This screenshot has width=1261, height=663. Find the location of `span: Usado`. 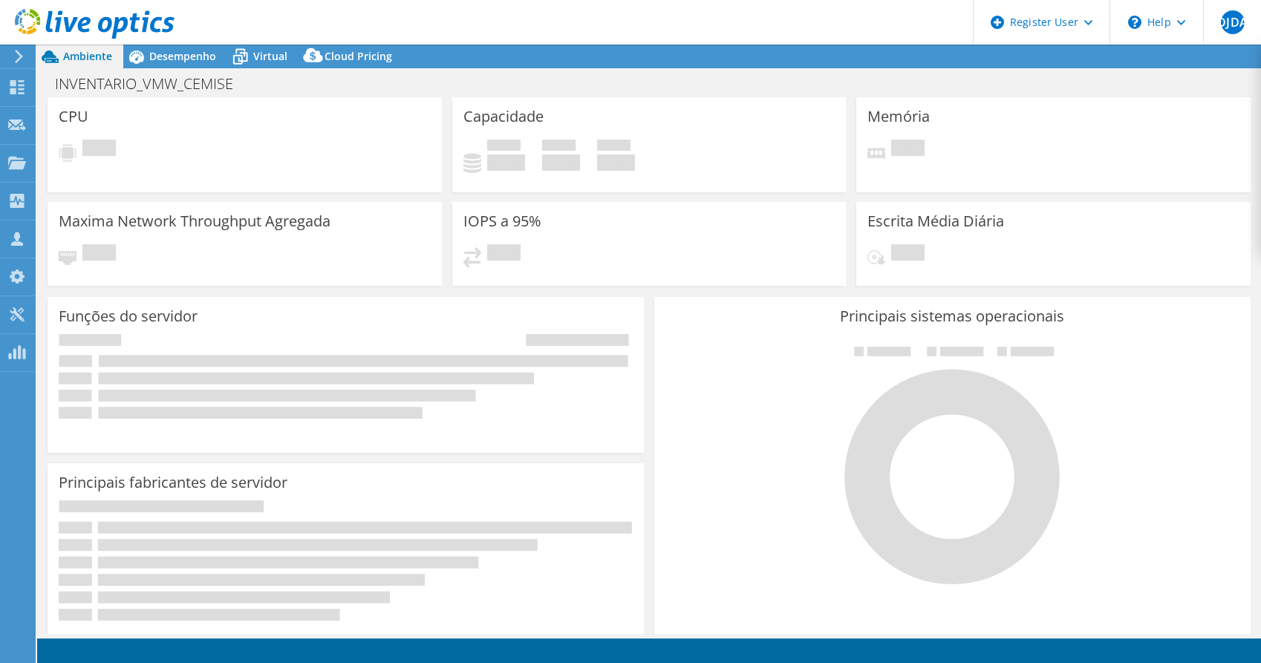

span: Usado is located at coordinates (504, 147).